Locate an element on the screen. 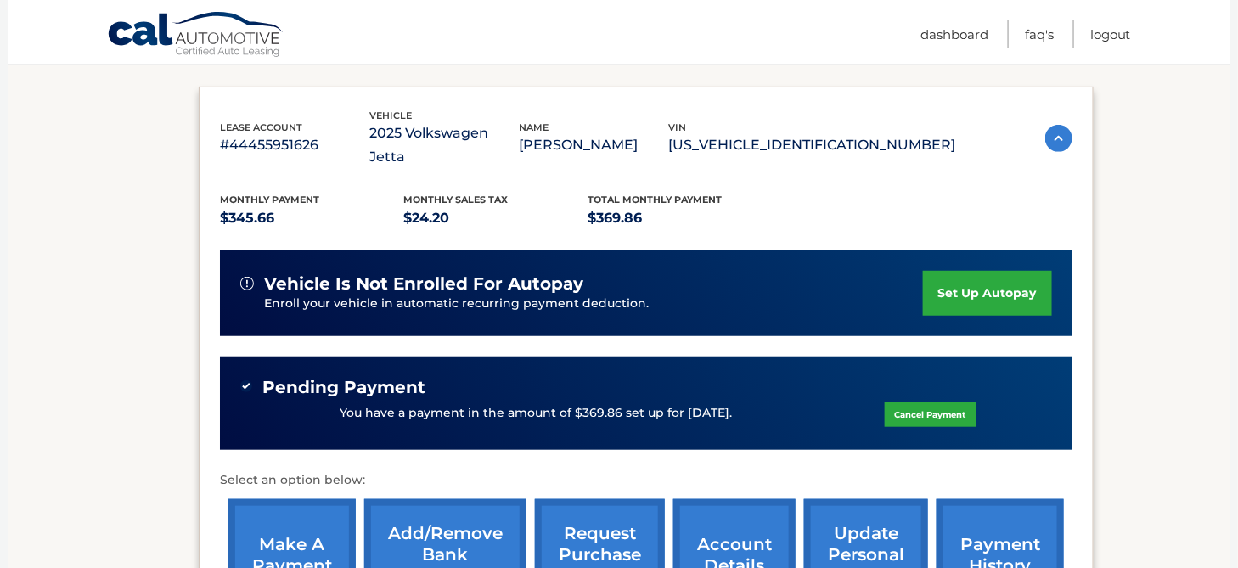 The image size is (1238, 568). span: vehicle is not enrolled for autopay is located at coordinates (424, 284).